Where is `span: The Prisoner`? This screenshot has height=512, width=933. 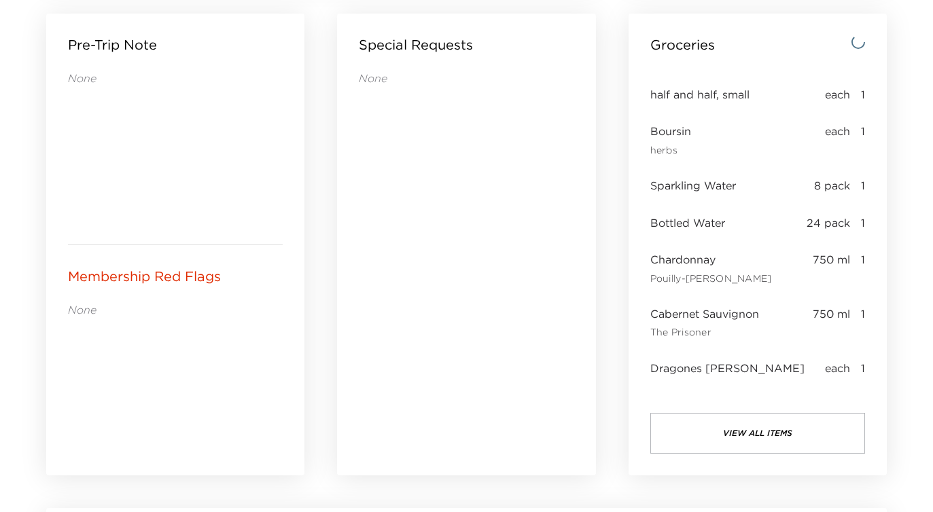 span: The Prisoner is located at coordinates (704, 333).